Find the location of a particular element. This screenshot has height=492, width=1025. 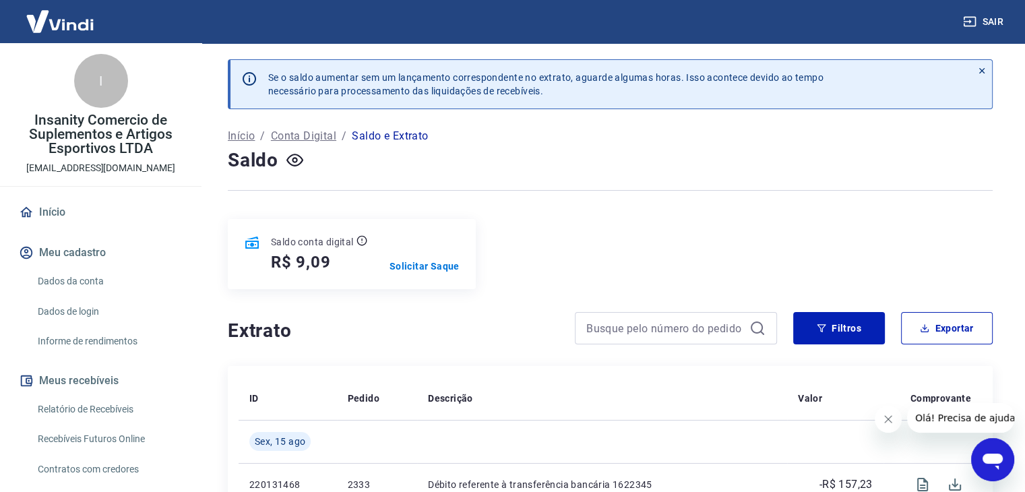

div: I is located at coordinates (101, 81).